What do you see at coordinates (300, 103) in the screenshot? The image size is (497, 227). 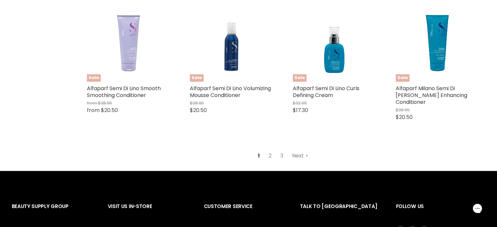 I see `span: $32.95` at bounding box center [300, 103].